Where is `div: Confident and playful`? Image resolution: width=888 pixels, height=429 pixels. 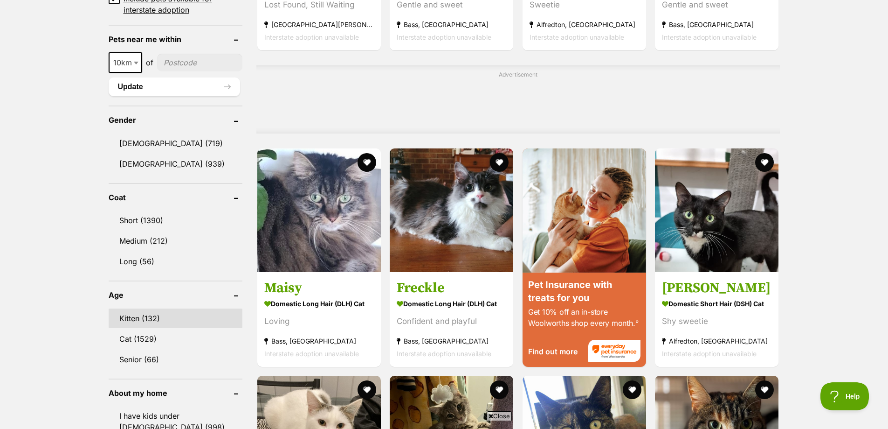
div: Confident and playful is located at coordinates (451, 321).